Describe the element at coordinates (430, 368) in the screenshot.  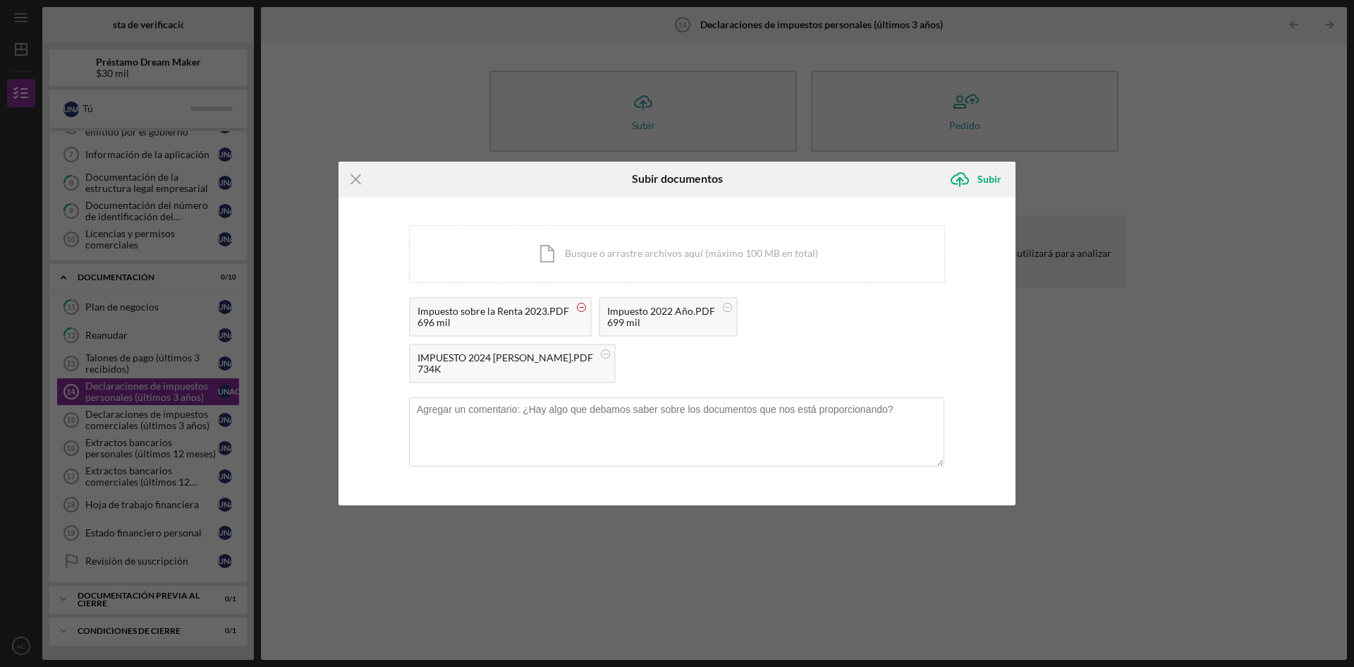
I see `font: 734K` at that location.